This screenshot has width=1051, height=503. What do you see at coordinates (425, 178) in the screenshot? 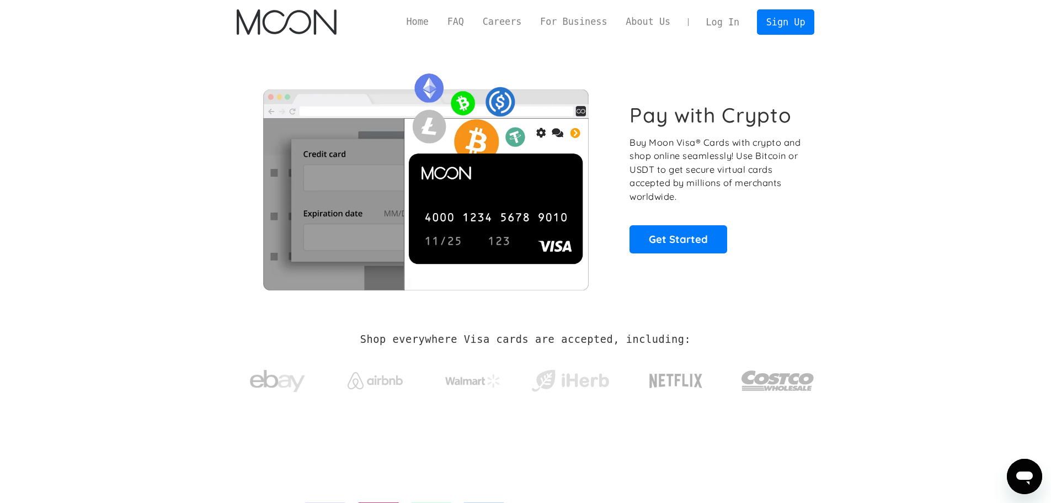
I see `img: Moon Cards let you spend your crypto anywhere Visa is accepted.` at bounding box center [425, 178].